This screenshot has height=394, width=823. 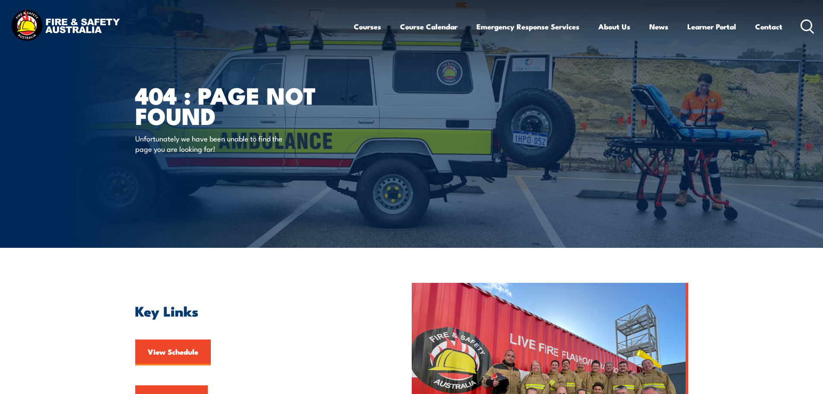 What do you see at coordinates (615, 26) in the screenshot?
I see `a: About Us` at bounding box center [615, 26].